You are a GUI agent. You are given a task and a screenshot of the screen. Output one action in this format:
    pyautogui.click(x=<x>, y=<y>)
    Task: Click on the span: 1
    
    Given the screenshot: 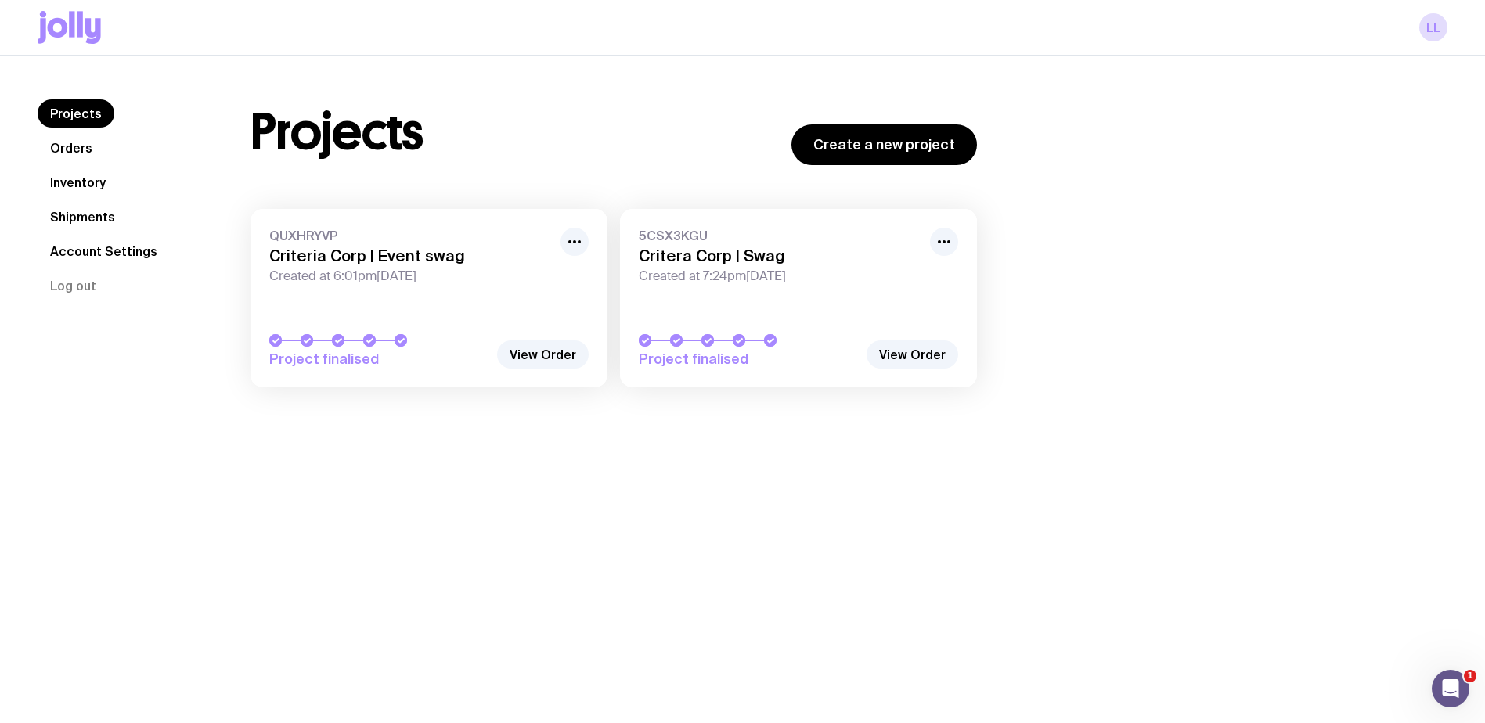 What is the action you would take?
    pyautogui.click(x=1470, y=676)
    